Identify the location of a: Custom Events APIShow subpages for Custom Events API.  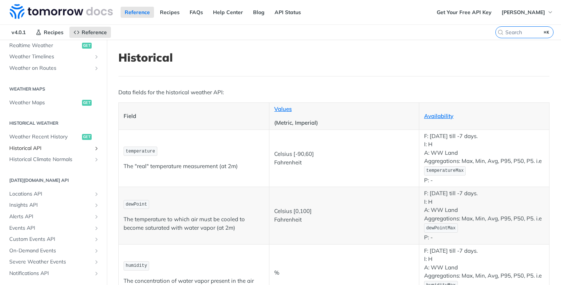
(53, 239).